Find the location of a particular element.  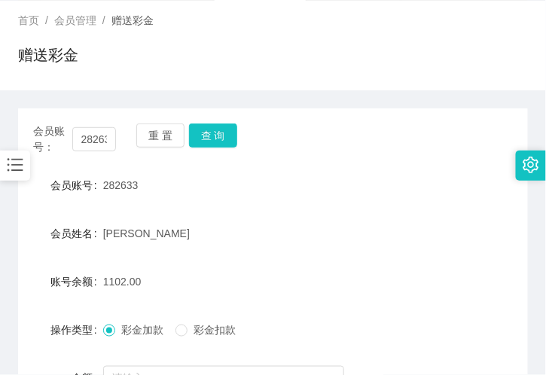

input: 会员账号 is located at coordinates (94, 139).